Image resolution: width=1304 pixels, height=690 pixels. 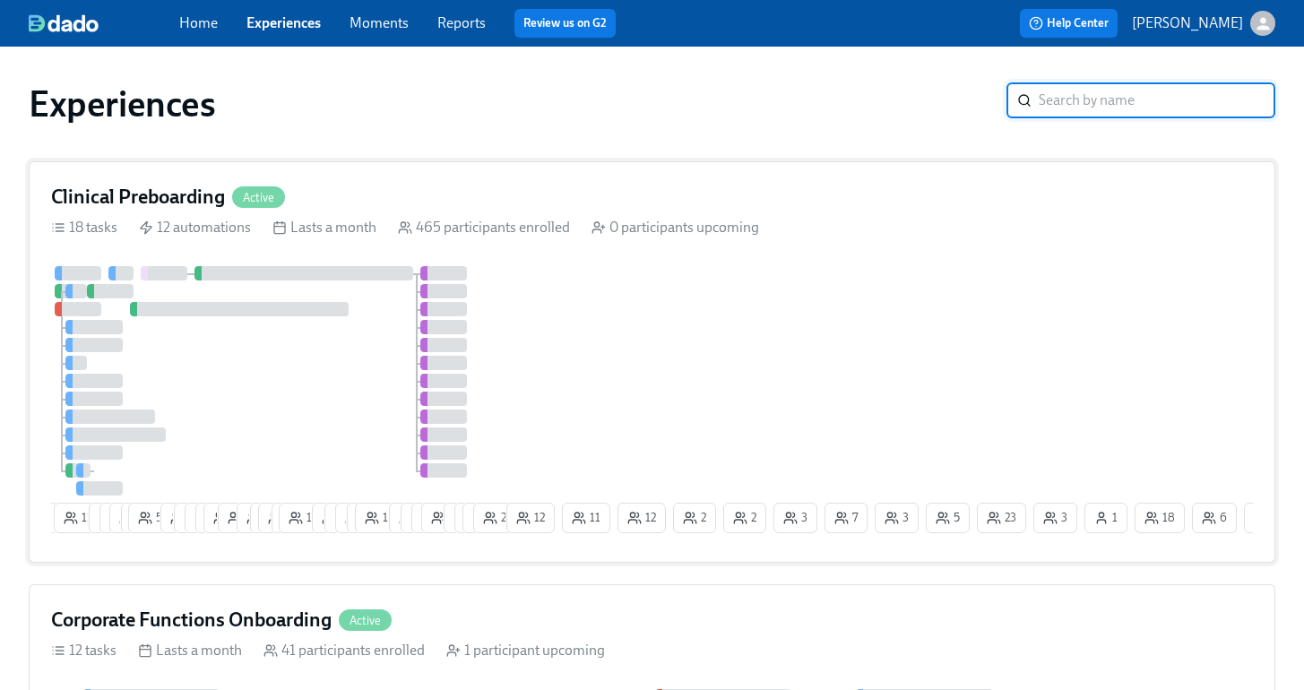 What do you see at coordinates (186, 518) in the screenshot?
I see `span: 10` at bounding box center [186, 518].